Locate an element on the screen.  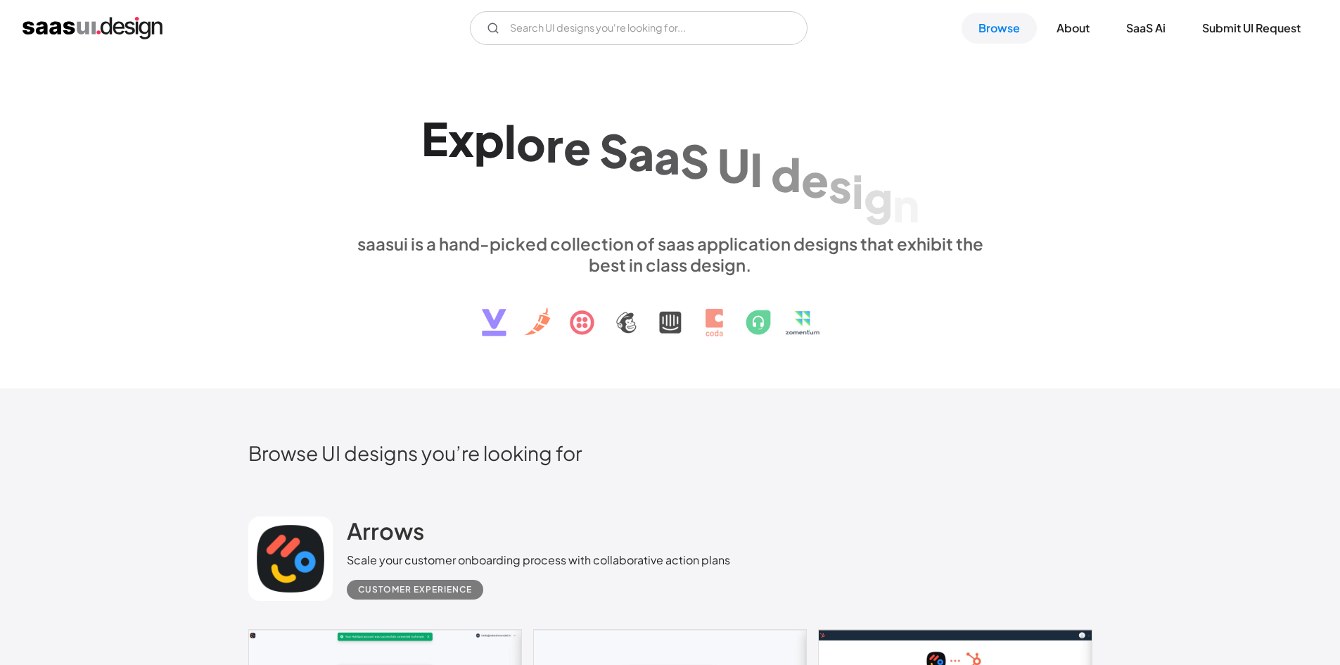
div: n is located at coordinates (906, 204).